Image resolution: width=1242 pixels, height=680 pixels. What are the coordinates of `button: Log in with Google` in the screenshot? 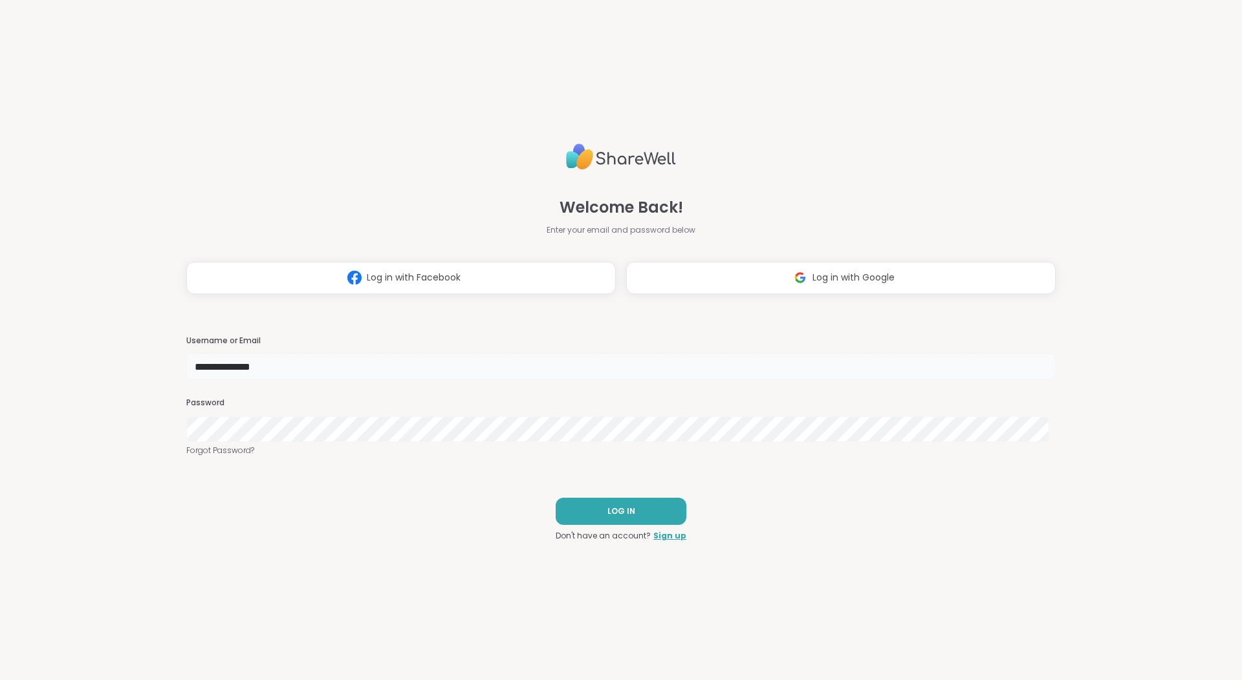 It's located at (841, 278).